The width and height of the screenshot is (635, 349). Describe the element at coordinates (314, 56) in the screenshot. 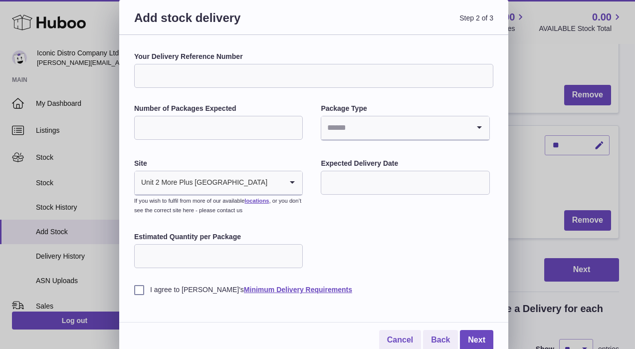

I see `label: Your Delivery Reference Number` at that location.